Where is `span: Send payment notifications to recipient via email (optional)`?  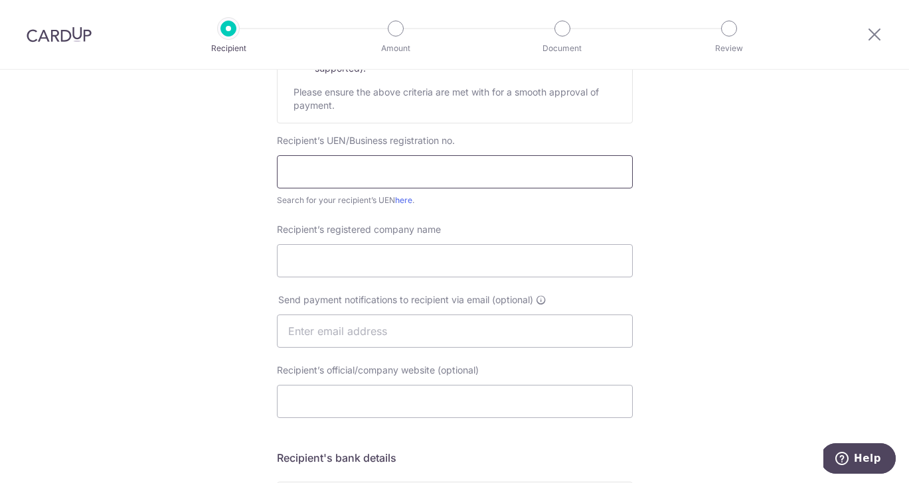
span: Send payment notifications to recipient via email (optional) is located at coordinates (406, 300).